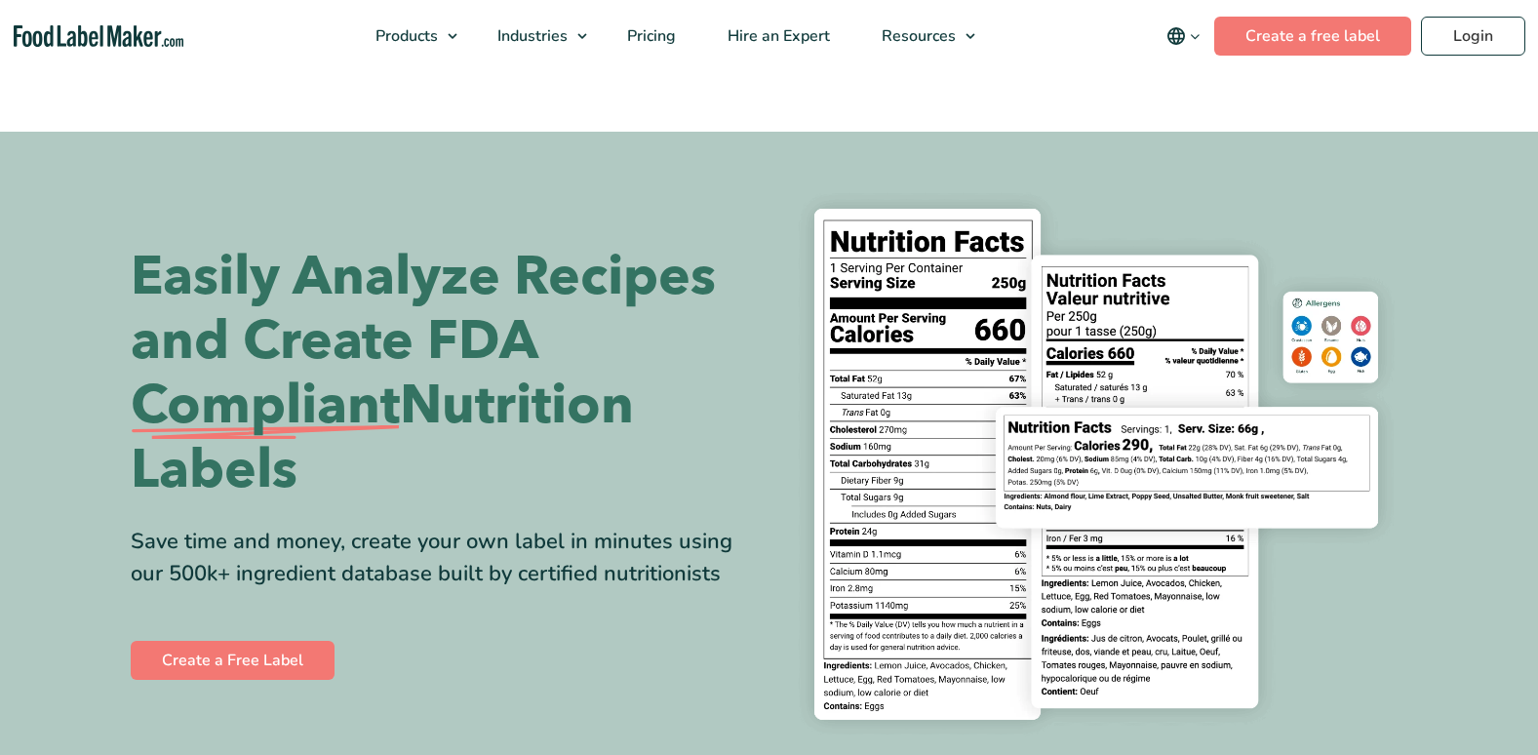 Image resolution: width=1538 pixels, height=755 pixels. I want to click on a: Create a free label, so click(1312, 36).